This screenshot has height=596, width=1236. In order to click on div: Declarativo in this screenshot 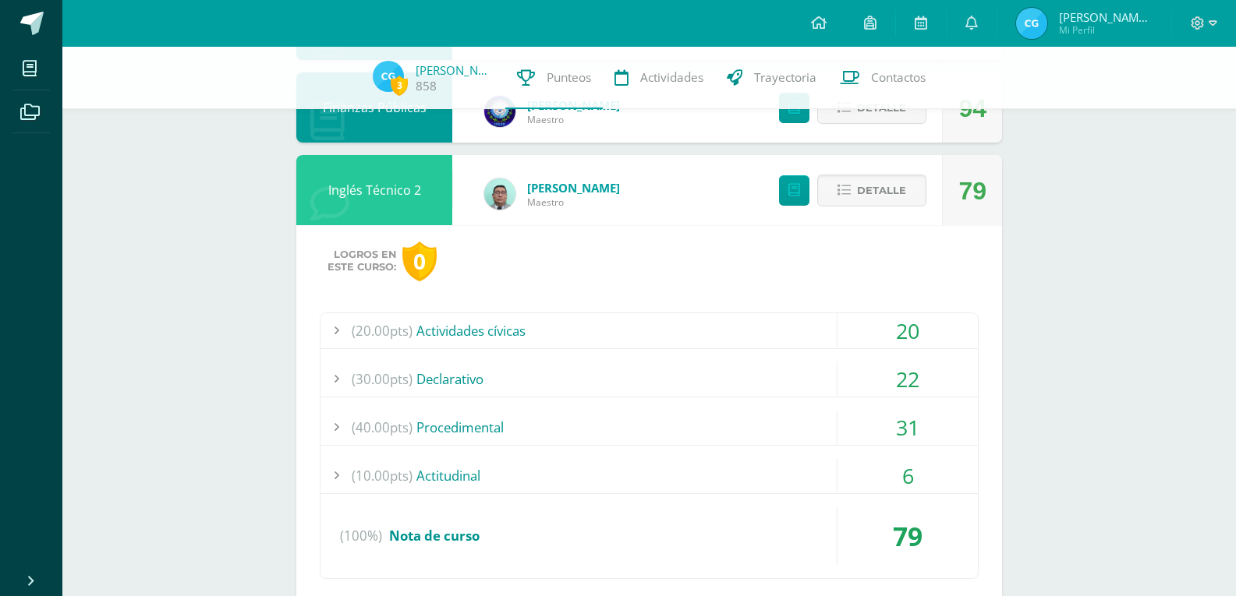, I will do `click(649, 379)`.